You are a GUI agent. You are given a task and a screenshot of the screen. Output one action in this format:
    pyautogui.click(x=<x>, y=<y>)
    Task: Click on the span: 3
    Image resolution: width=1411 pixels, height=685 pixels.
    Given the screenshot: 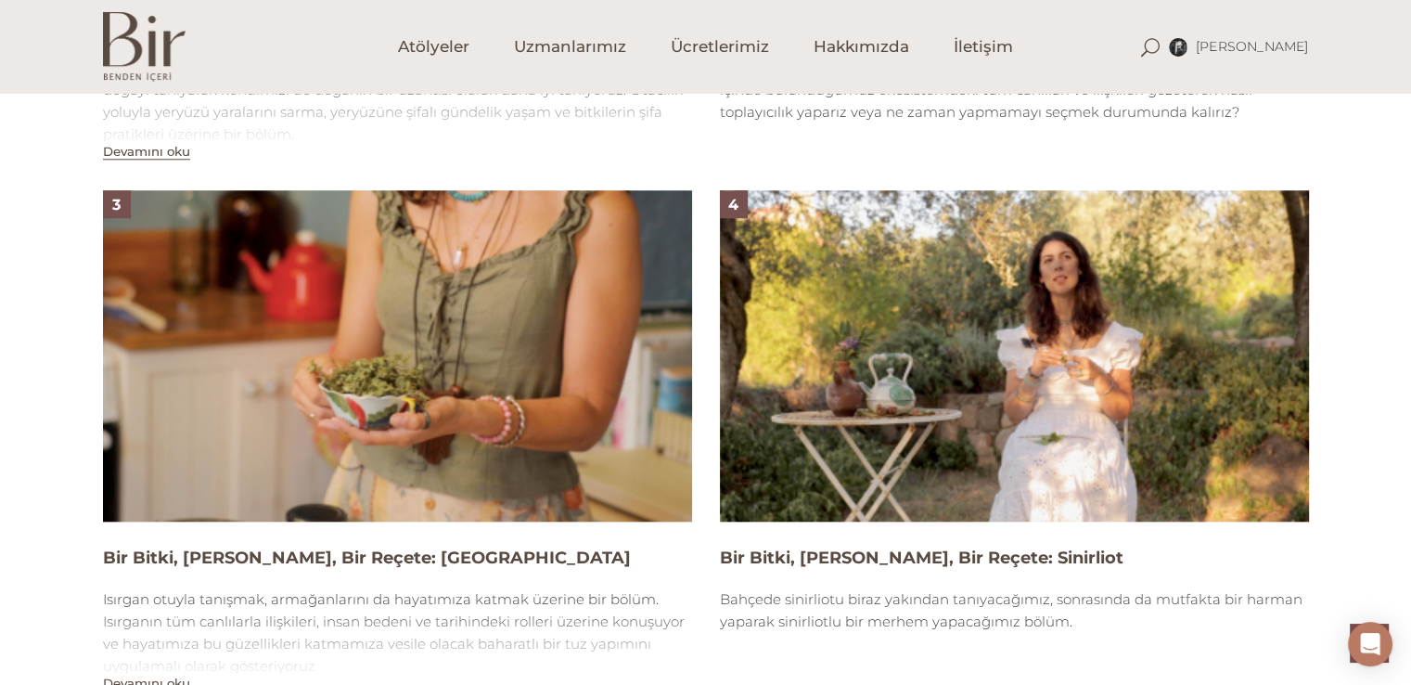 What is the action you would take?
    pyautogui.click(x=116, y=204)
    